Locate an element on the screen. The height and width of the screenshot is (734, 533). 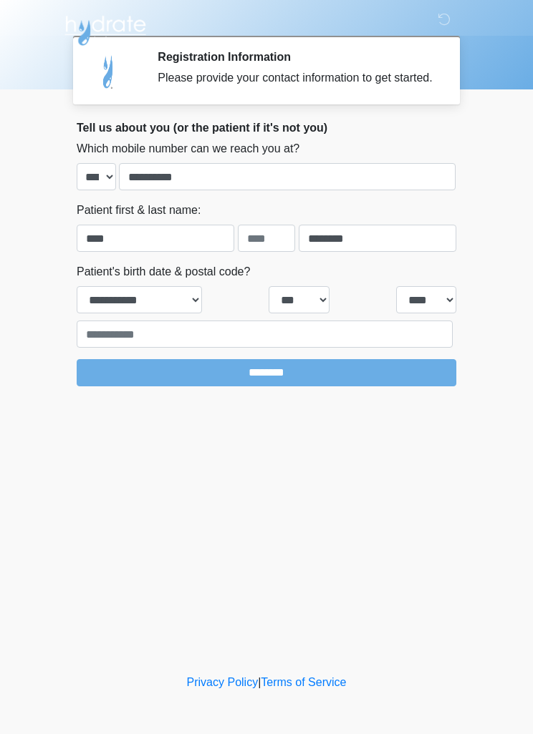
div: Please provide your contact information to get started. is located at coordinates (296, 78).